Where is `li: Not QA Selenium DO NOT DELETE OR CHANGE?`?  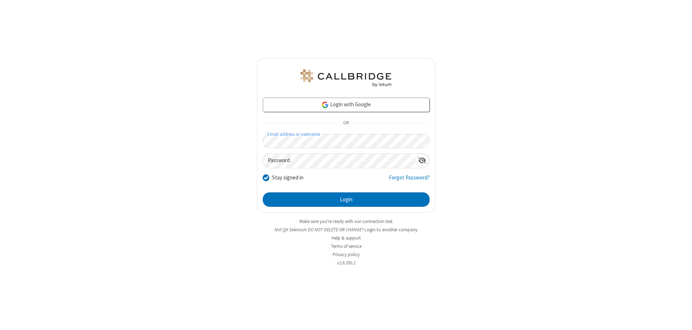 li: Not QA Selenium DO NOT DELETE OR CHANGE? is located at coordinates (346, 230).